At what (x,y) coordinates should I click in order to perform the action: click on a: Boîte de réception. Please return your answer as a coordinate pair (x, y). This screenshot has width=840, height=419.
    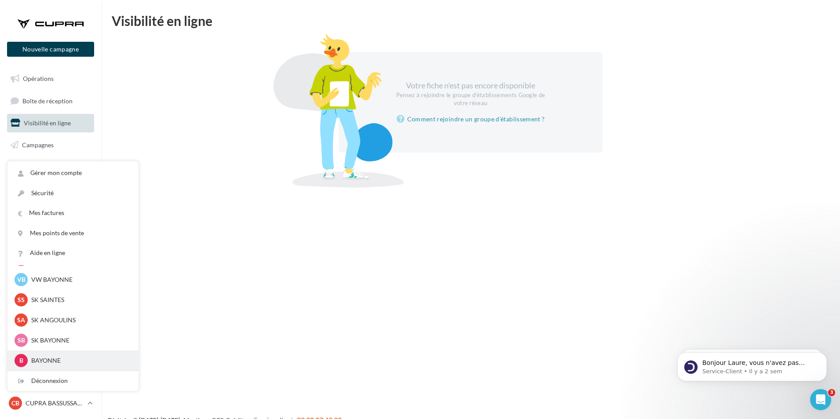
    Looking at the image, I should click on (51, 101).